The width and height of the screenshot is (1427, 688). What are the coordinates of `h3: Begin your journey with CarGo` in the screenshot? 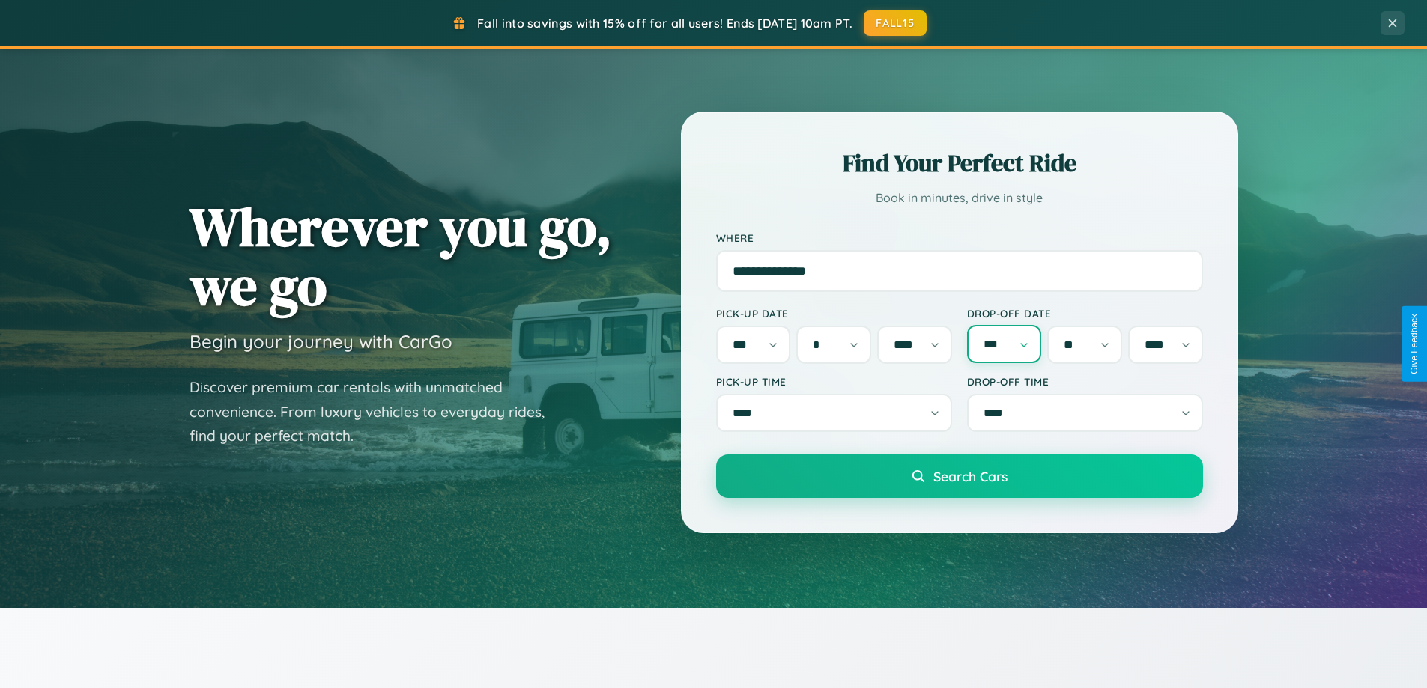 It's located at (321, 342).